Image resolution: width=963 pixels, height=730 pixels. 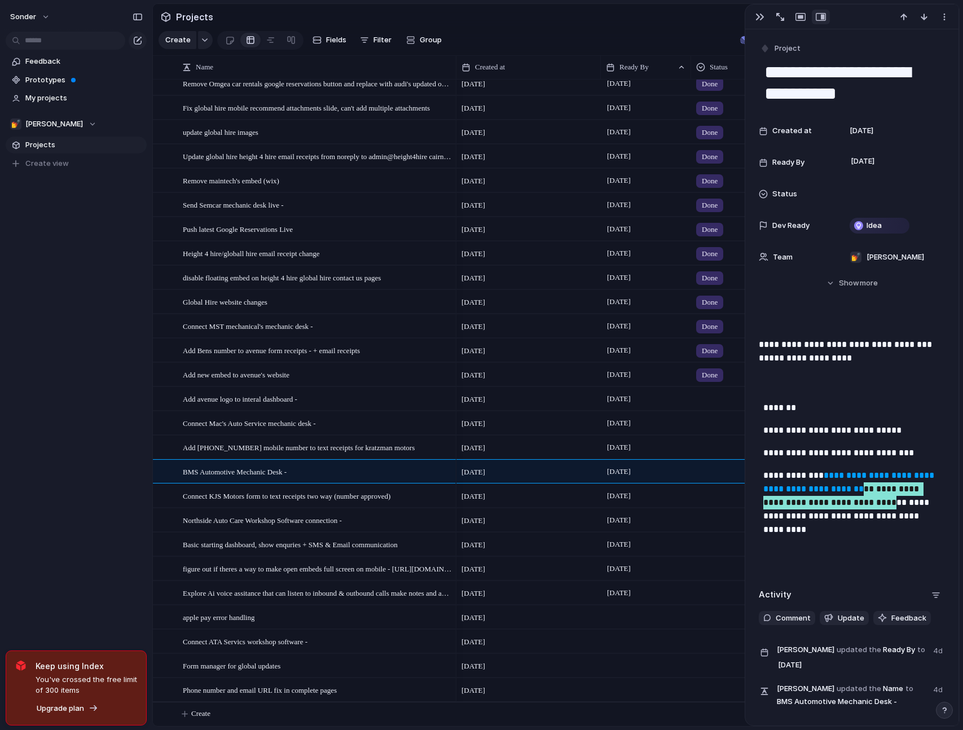 What do you see at coordinates (236, 374) in the screenshot?
I see `span: Add new embed to avenue's website` at bounding box center [236, 374].